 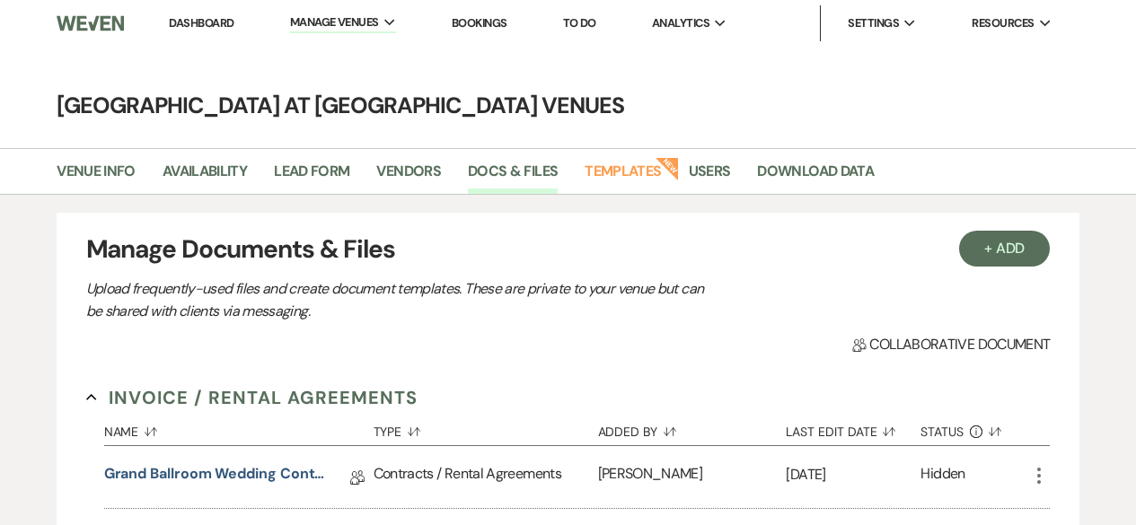 What do you see at coordinates (815, 177) in the screenshot?
I see `a: Download Data` at bounding box center [815, 177].